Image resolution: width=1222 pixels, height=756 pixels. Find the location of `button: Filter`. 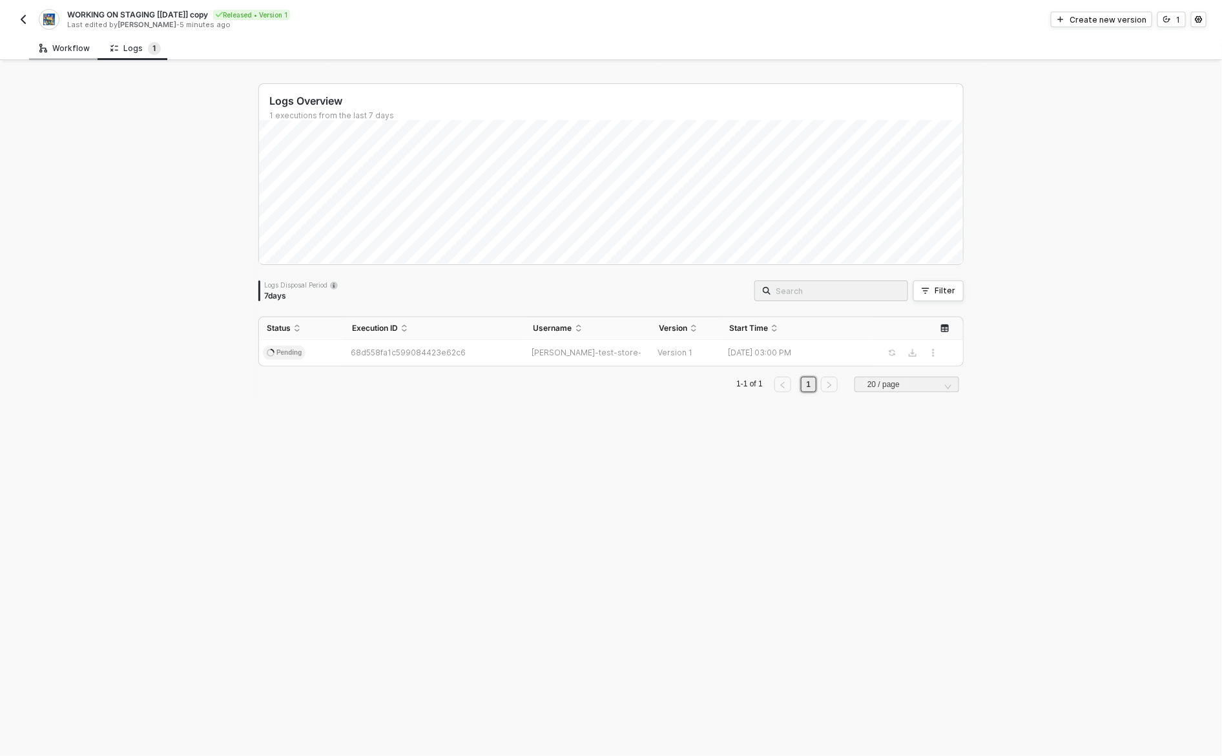

button: Filter is located at coordinates (938, 291).